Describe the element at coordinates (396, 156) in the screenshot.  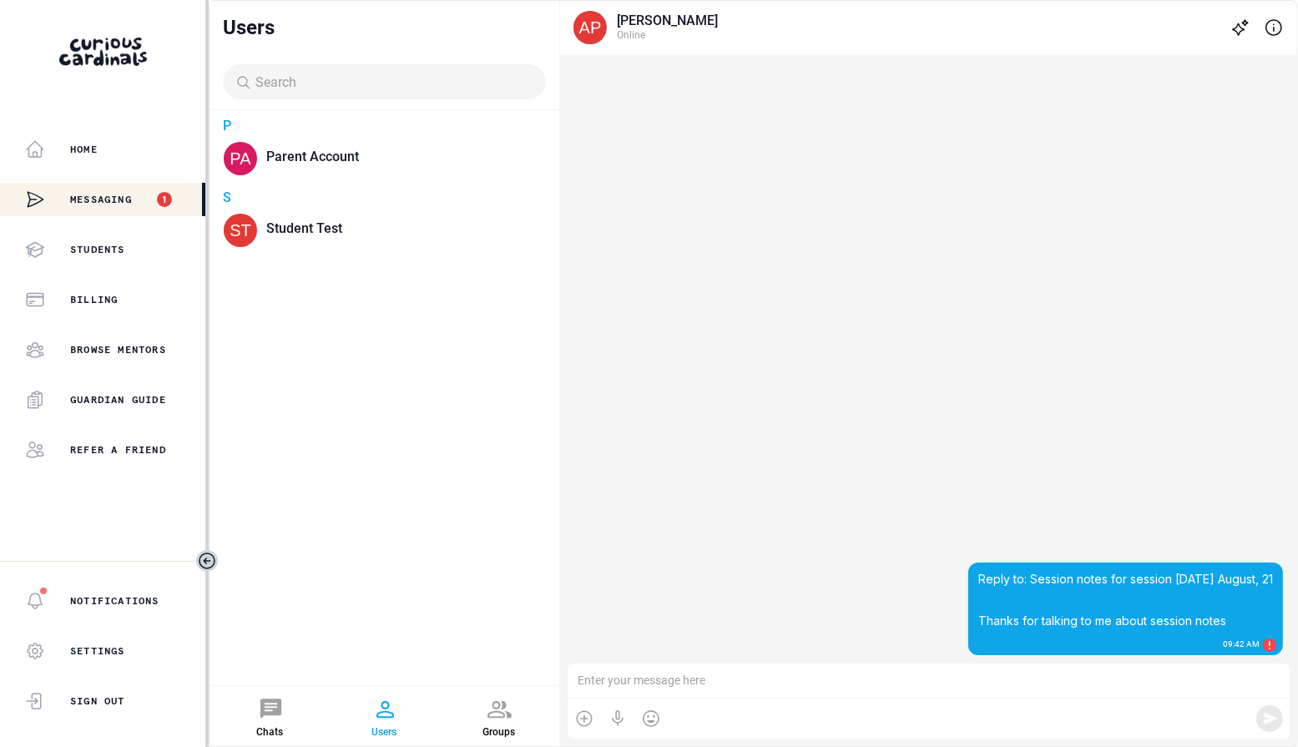
I see `div: Parent Account` at that location.